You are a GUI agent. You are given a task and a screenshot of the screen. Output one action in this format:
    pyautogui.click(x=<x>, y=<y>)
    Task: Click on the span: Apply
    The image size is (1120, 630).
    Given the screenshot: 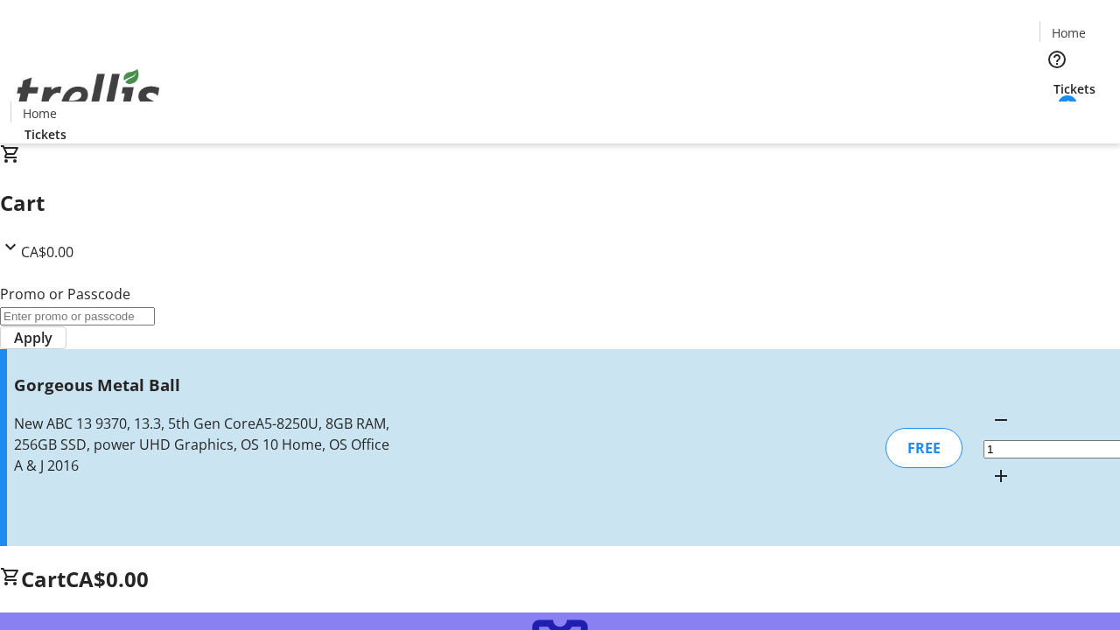 What is the action you would take?
    pyautogui.click(x=33, y=338)
    